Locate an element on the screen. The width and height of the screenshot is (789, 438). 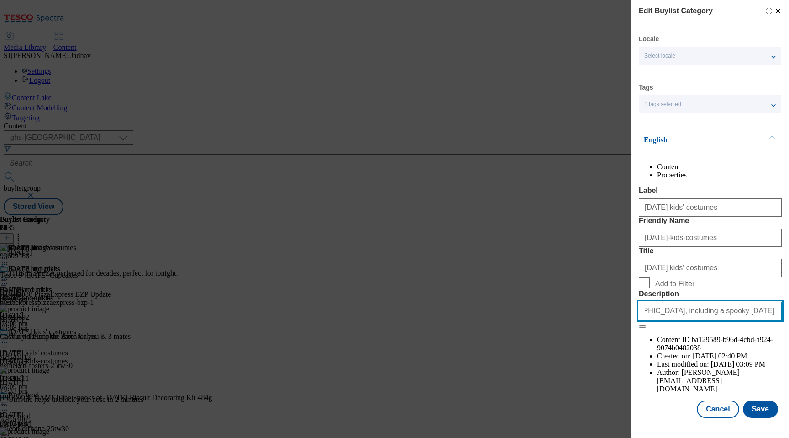
li: Properties is located at coordinates (719, 175).